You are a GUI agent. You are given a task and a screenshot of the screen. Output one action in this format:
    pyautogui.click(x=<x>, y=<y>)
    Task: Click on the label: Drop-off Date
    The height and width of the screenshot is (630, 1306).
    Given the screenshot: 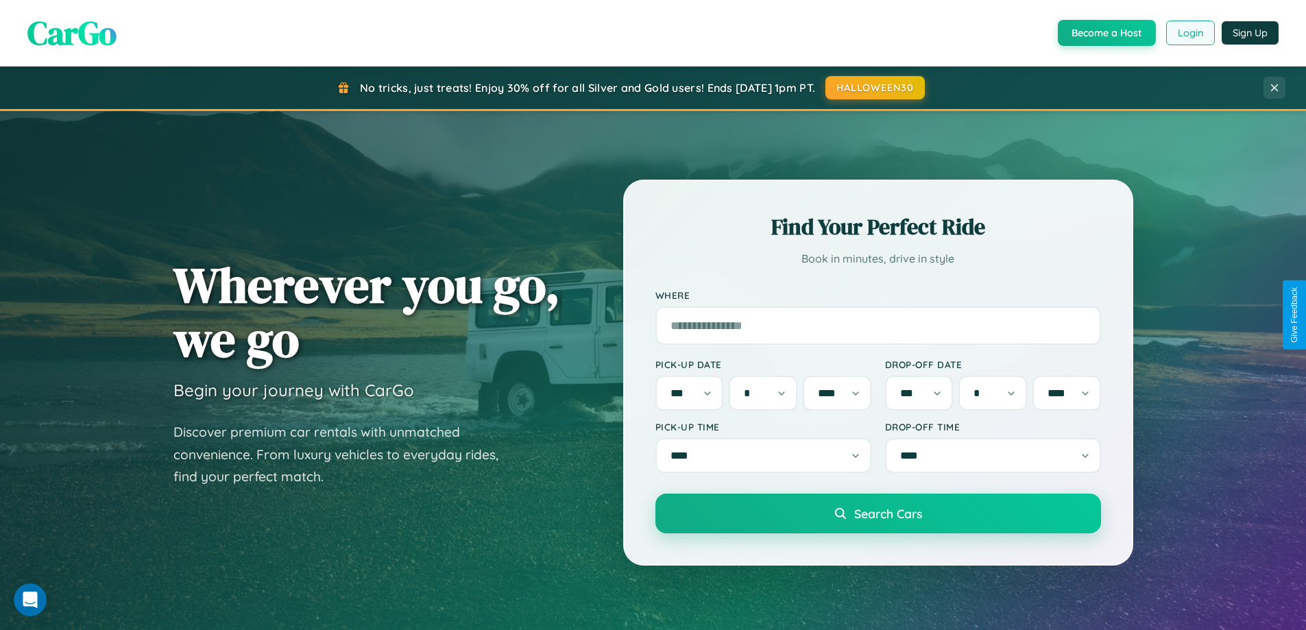 What is the action you would take?
    pyautogui.click(x=993, y=364)
    